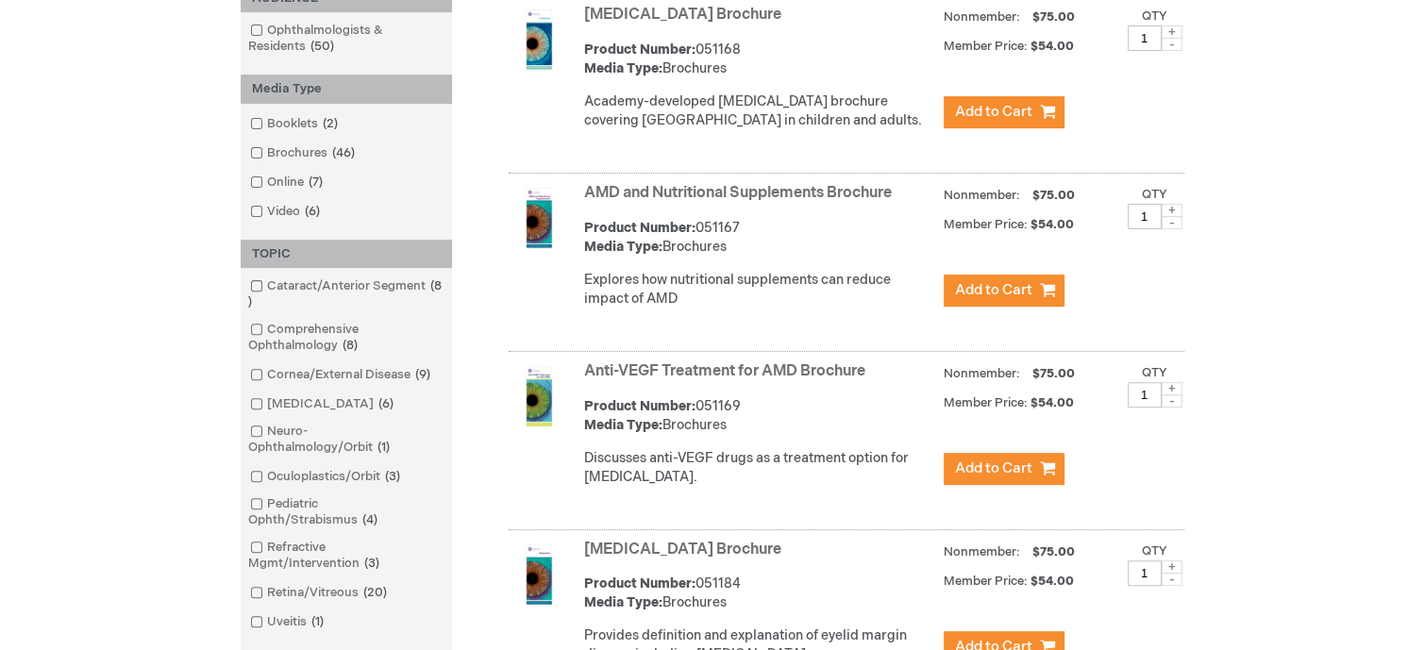  I want to click on img: AMD and Nutritional Supplements Brochure, so click(539, 218).